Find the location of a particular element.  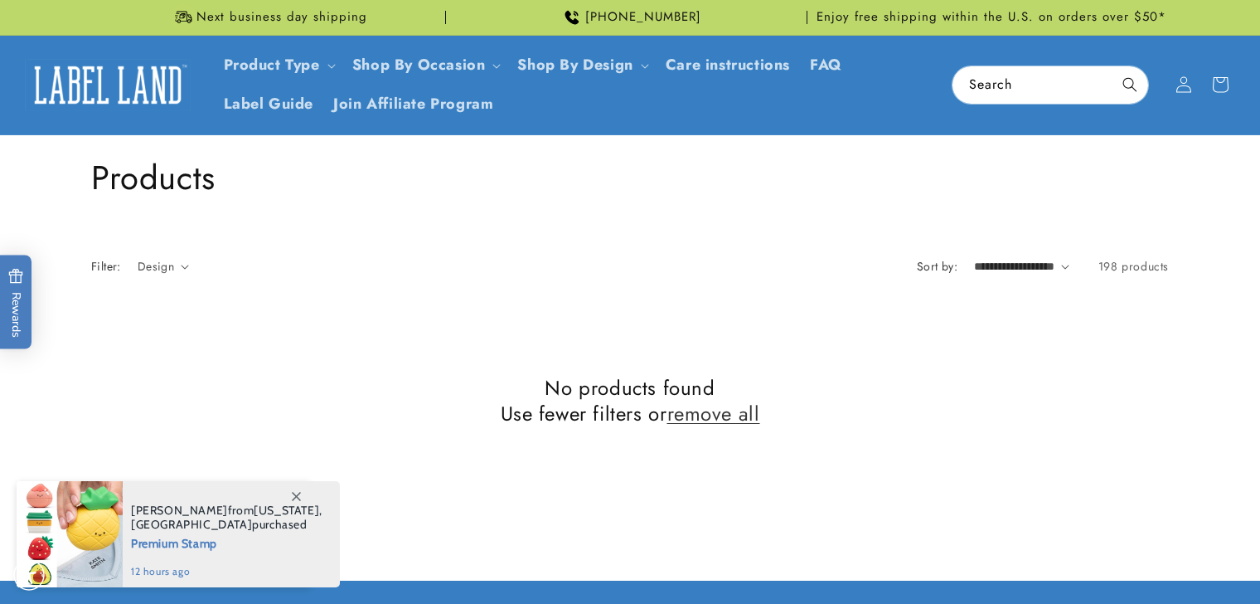

img: Label Land is located at coordinates (108, 85).